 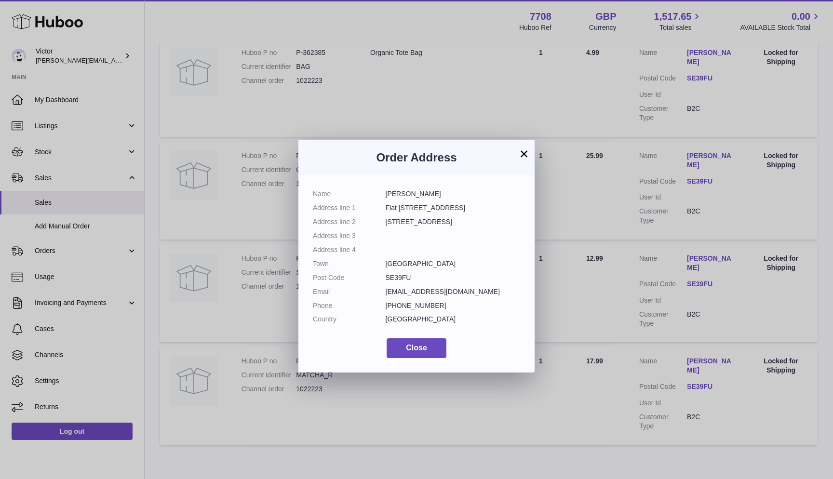 I want to click on dt: Address line 4, so click(x=349, y=250).